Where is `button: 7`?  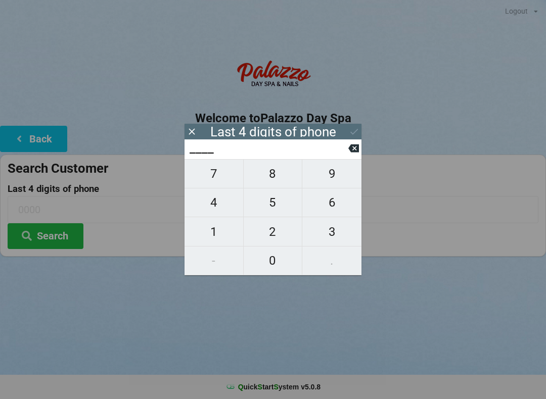
button: 7 is located at coordinates (214, 174).